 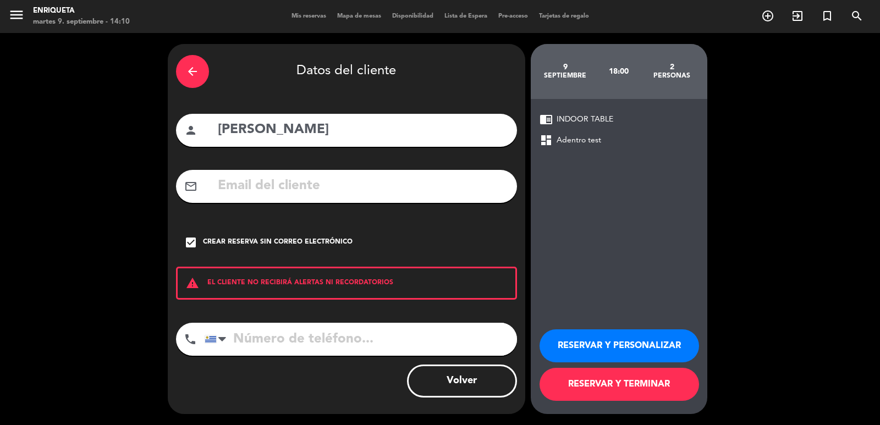 I want to click on span: Lista de Espera, so click(x=466, y=16).